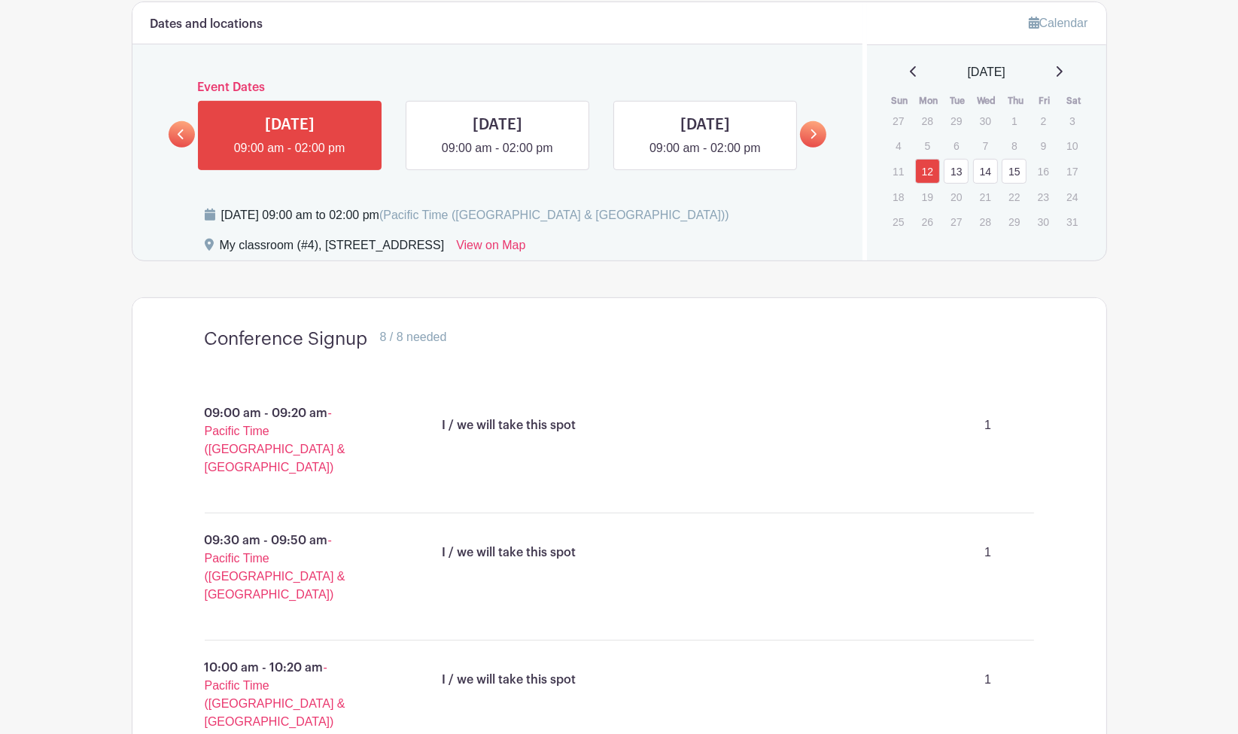 This screenshot has height=734, width=1238. Describe the element at coordinates (1071, 120) in the screenshot. I see `p: 3` at that location.